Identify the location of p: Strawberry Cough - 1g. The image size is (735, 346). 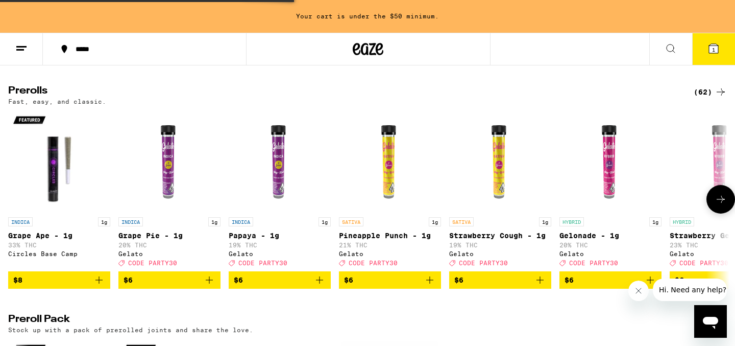
(500, 235).